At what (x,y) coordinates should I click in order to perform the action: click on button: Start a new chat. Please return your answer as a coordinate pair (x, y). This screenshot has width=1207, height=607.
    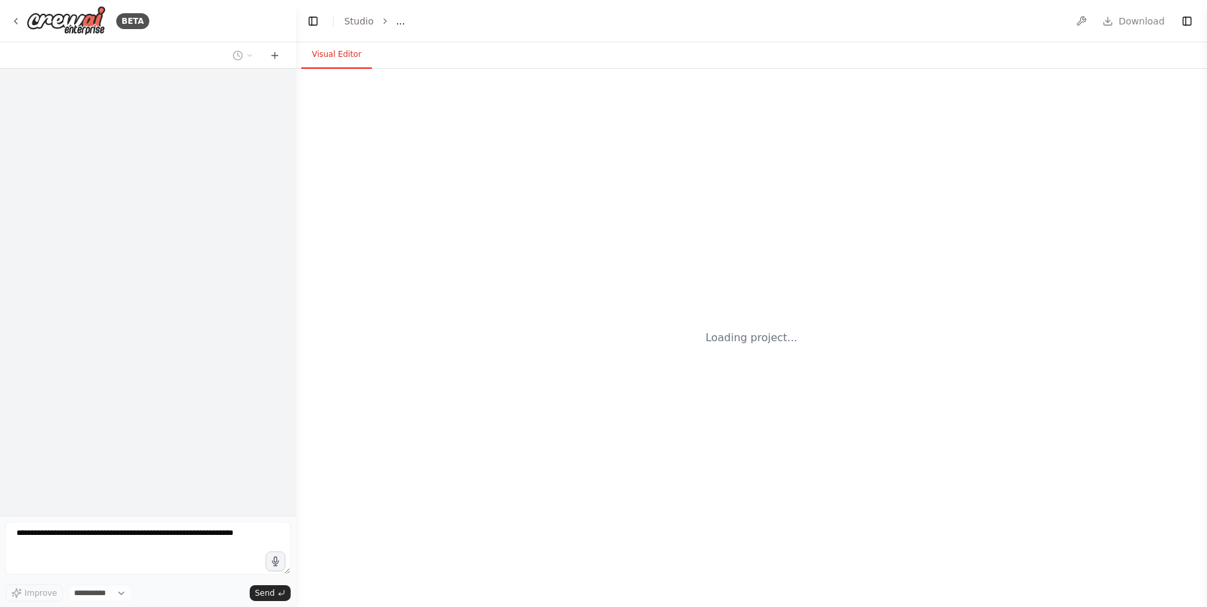
    Looking at the image, I should click on (275, 56).